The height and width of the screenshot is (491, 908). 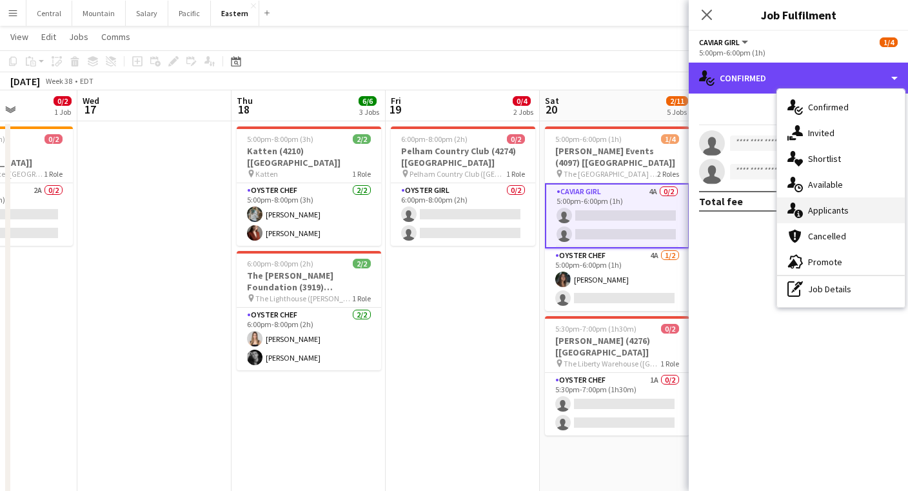 I want to click on a: View, so click(x=19, y=37).